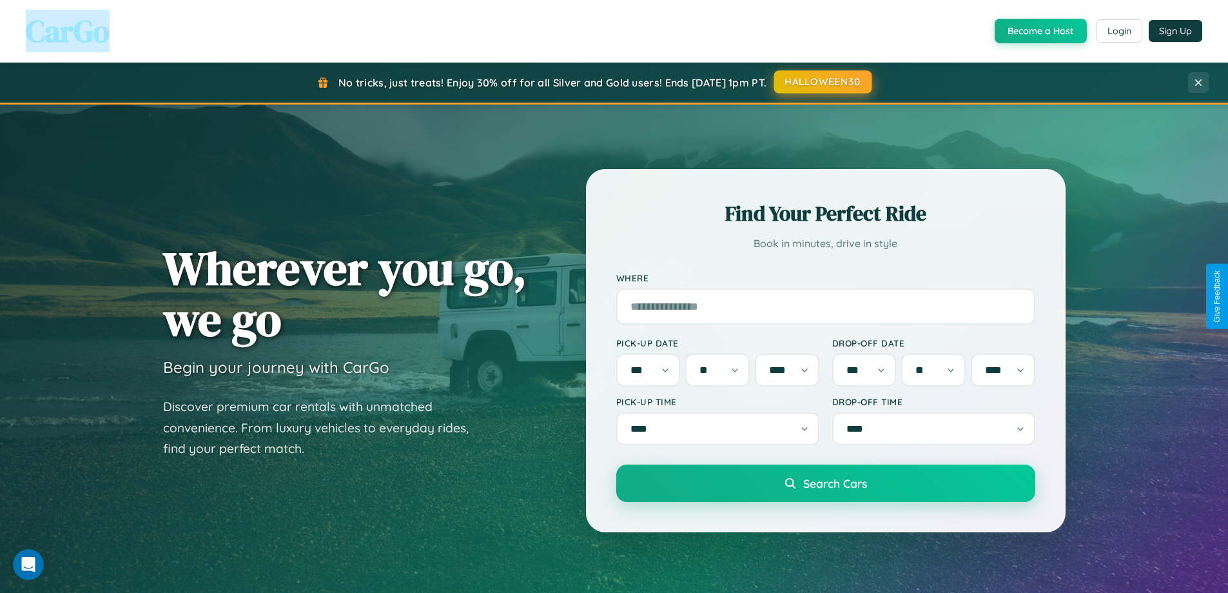  I want to click on button: Sign Up, so click(1176, 31).